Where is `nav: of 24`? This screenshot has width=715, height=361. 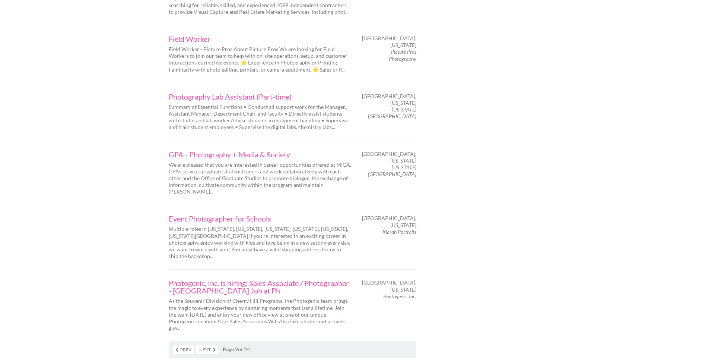
nav: of 24 is located at coordinates (292, 349).